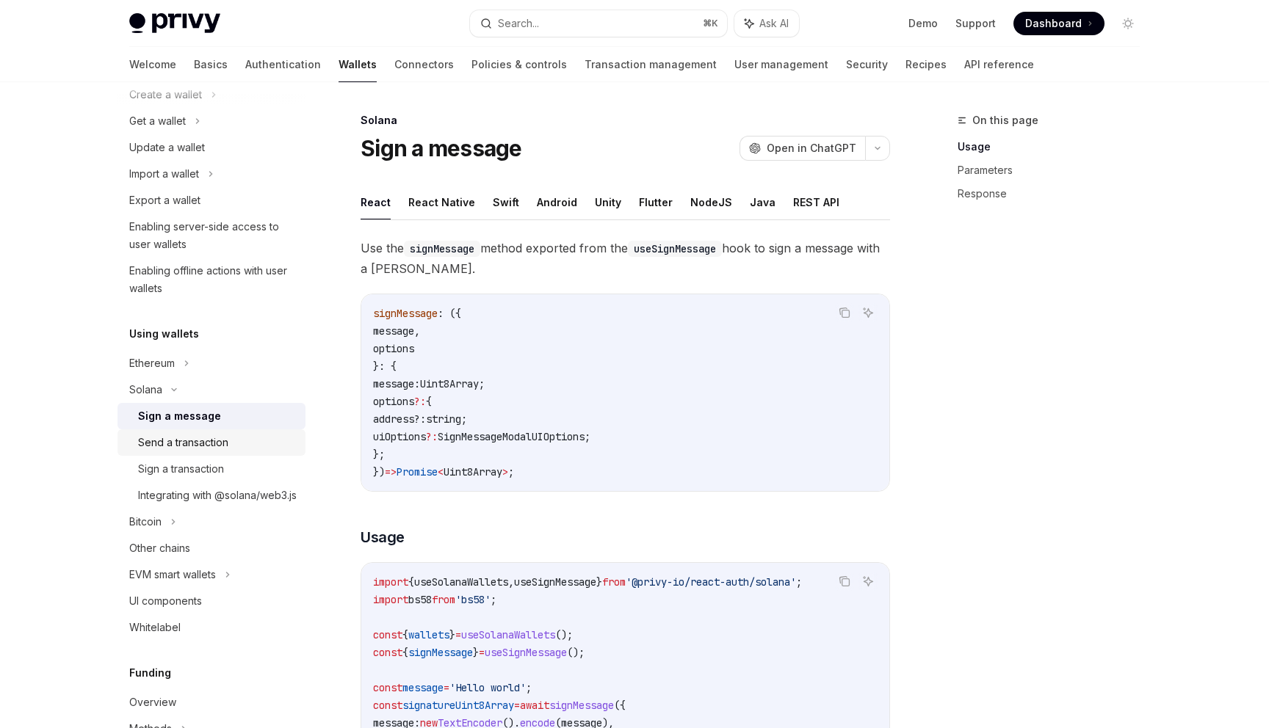  Describe the element at coordinates (1128, 23) in the screenshot. I see `button: Toggle dark mode` at that location.